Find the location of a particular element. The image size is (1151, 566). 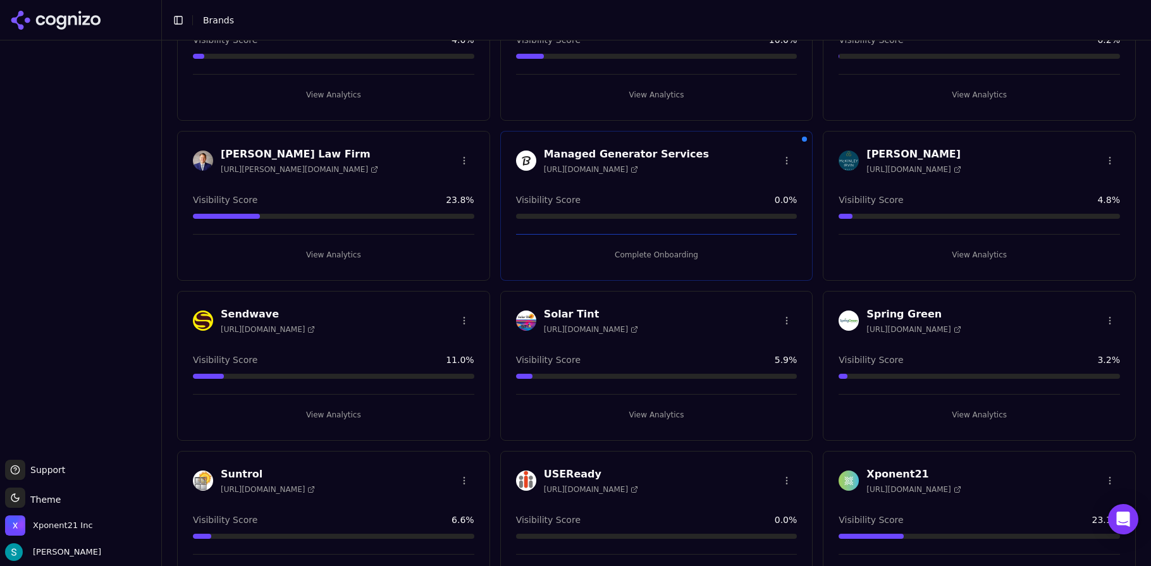

span: 23.8 % is located at coordinates (460, 200).